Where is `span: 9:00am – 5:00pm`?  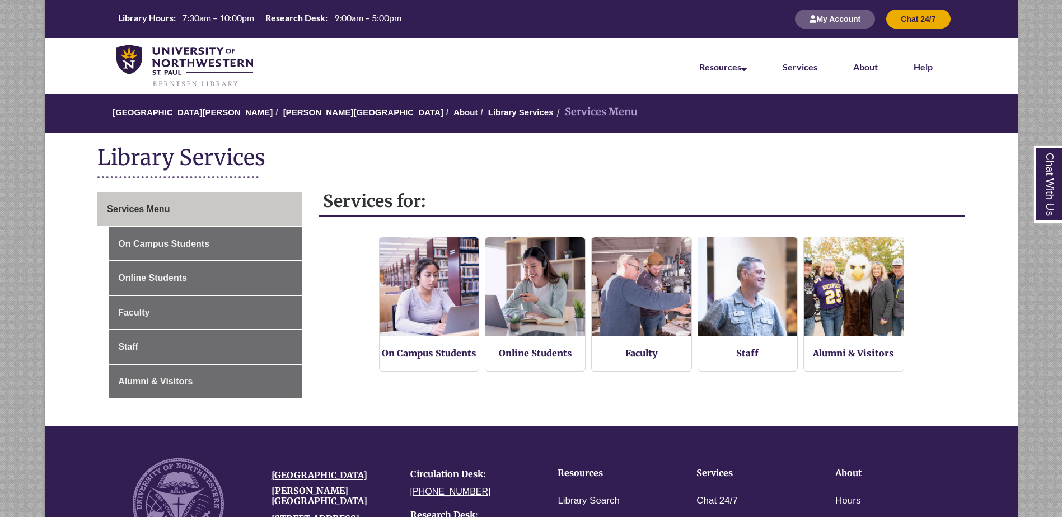
span: 9:00am – 5:00pm is located at coordinates (368, 17).